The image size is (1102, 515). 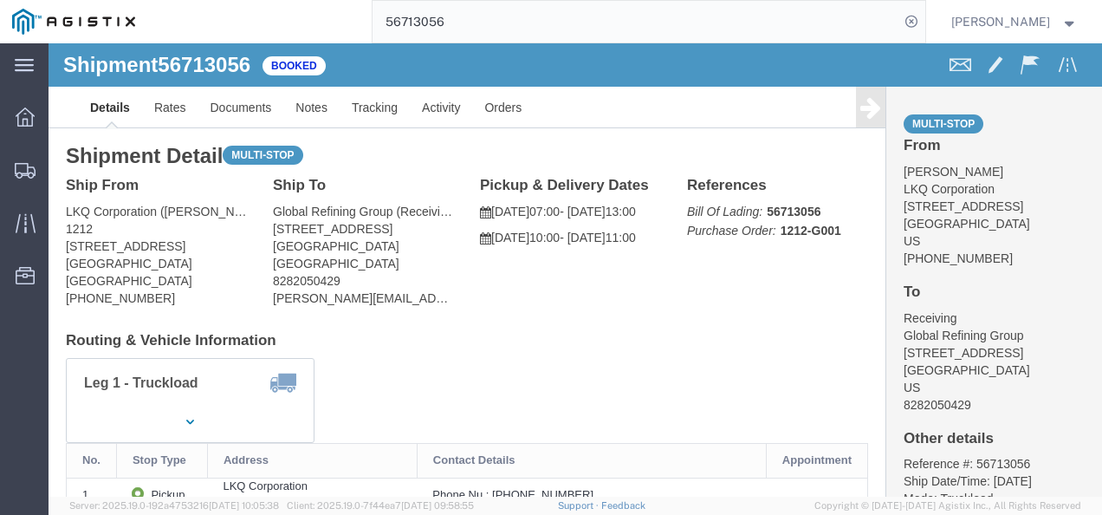 I want to click on input: Search for shipment number, reference number, so click(x=636, y=22).